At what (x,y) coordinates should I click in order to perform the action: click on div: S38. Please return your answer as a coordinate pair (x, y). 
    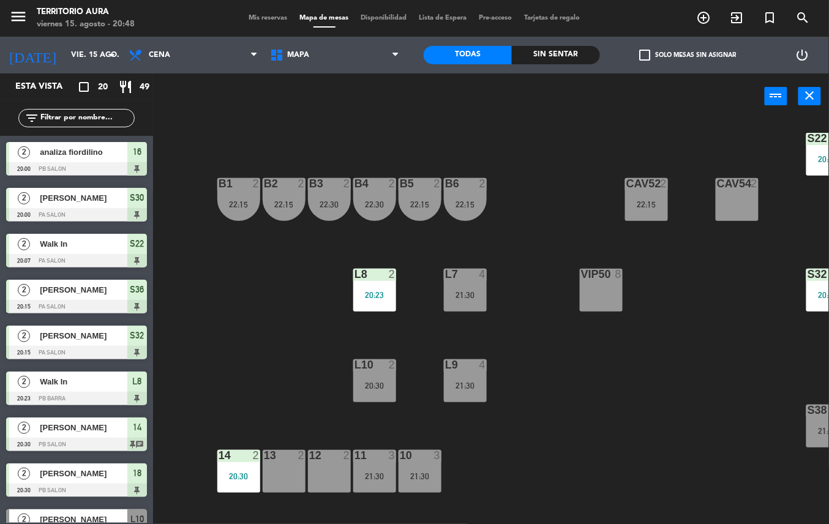
    Looking at the image, I should click on (808, 410).